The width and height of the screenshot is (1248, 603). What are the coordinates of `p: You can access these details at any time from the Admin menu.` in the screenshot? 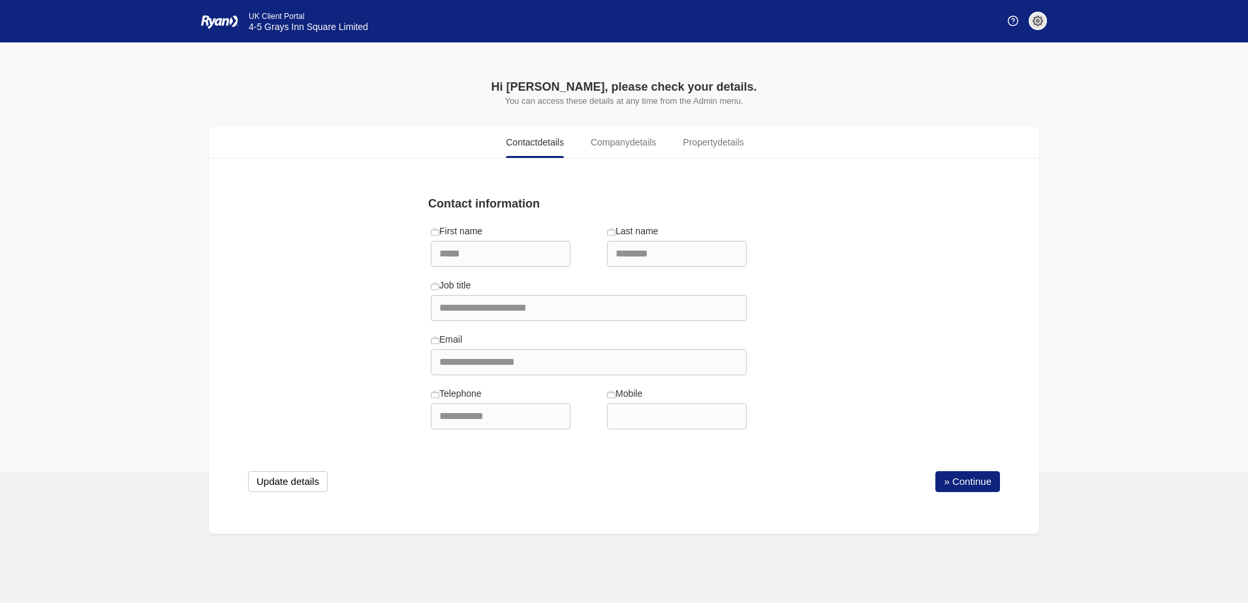 It's located at (624, 101).